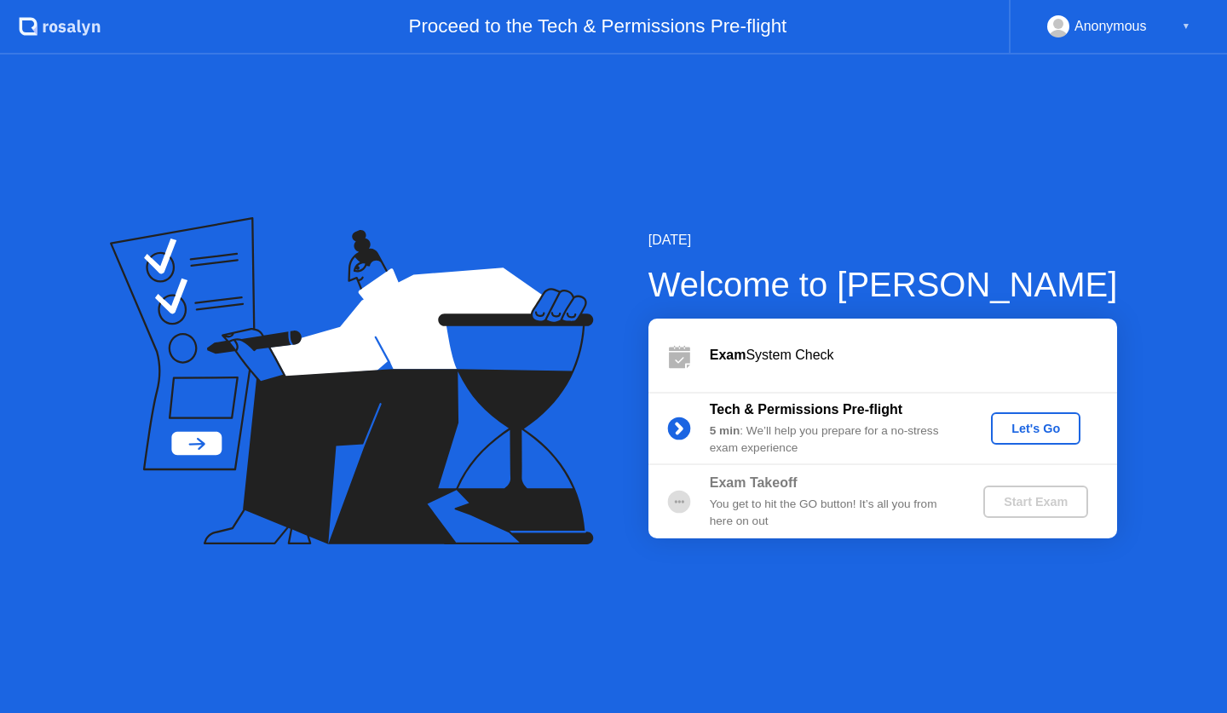  I want to click on button: Start Exam, so click(1035, 502).